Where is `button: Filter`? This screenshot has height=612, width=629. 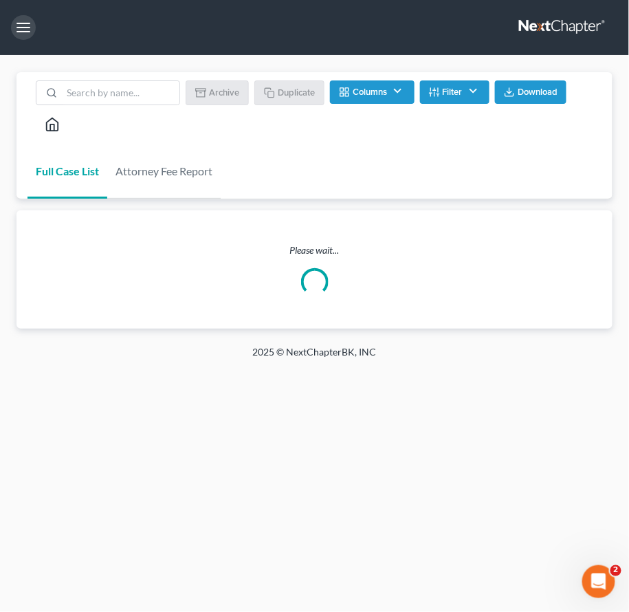 button: Filter is located at coordinates (454, 92).